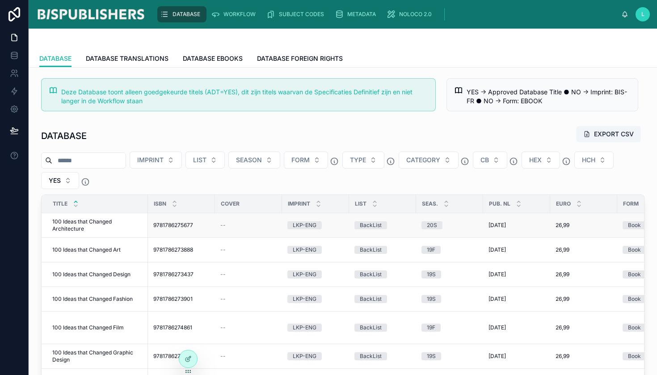 The width and height of the screenshot is (657, 375). What do you see at coordinates (297, 14) in the screenshot?
I see `a: SUBJECT CODES` at bounding box center [297, 14].